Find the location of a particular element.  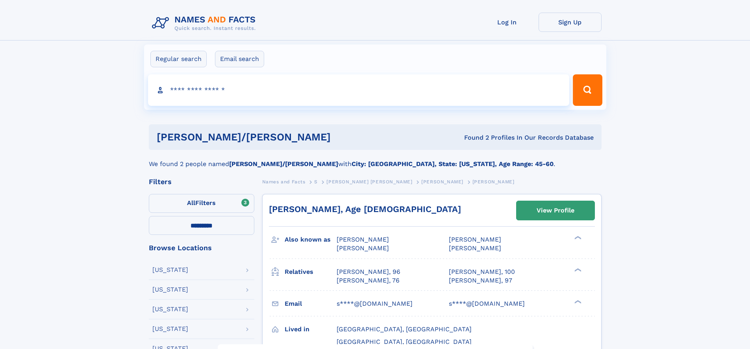

img: Logo Names and Facts is located at coordinates (205, 23).